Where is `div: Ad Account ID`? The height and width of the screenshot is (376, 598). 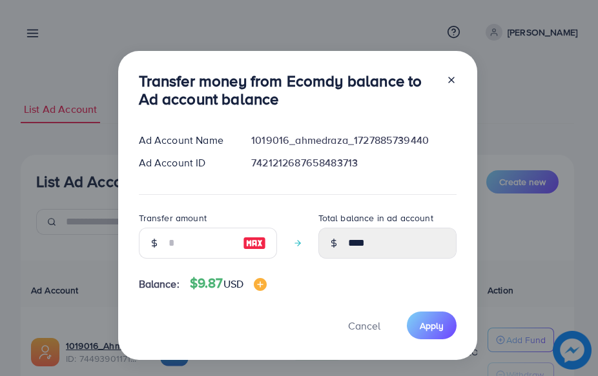 div: Ad Account ID is located at coordinates (185, 163).